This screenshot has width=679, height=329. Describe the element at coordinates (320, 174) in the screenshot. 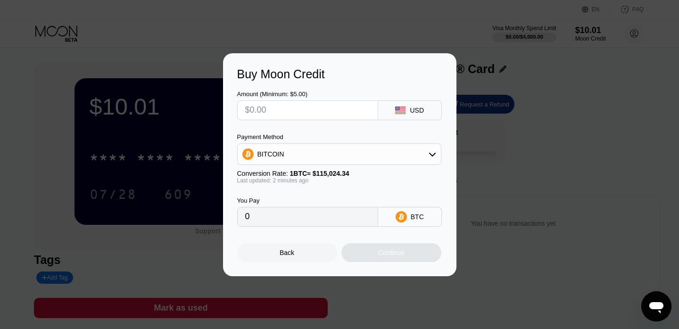

I see `span: 1 BTC ≈ $115,024.34` at that location.